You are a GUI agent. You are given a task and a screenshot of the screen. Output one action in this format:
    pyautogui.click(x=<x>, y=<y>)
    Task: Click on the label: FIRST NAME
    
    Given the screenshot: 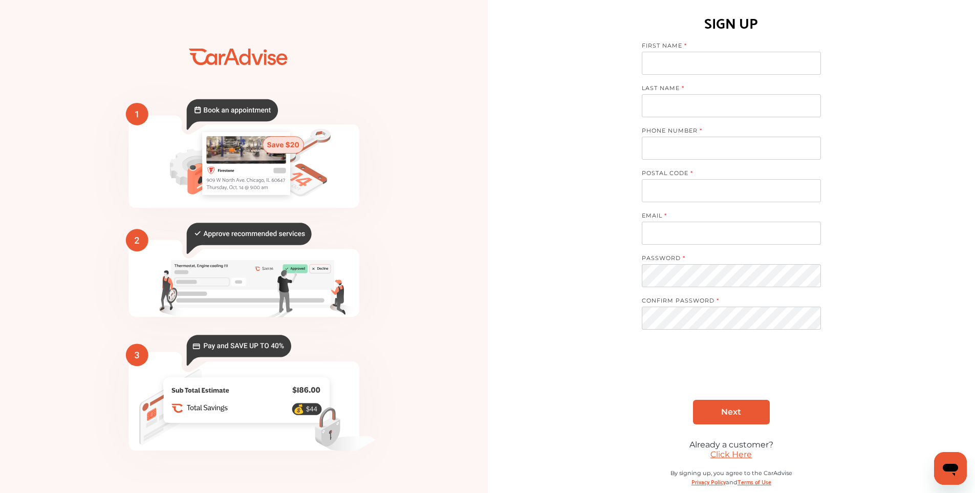 What is the action you would take?
    pyautogui.click(x=726, y=47)
    